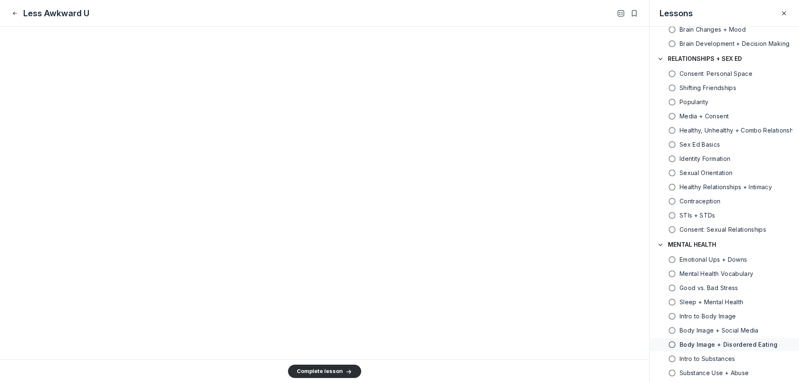  Describe the element at coordinates (713, 259) in the screenshot. I see `h5: Emotional Ups + Downs` at that location.